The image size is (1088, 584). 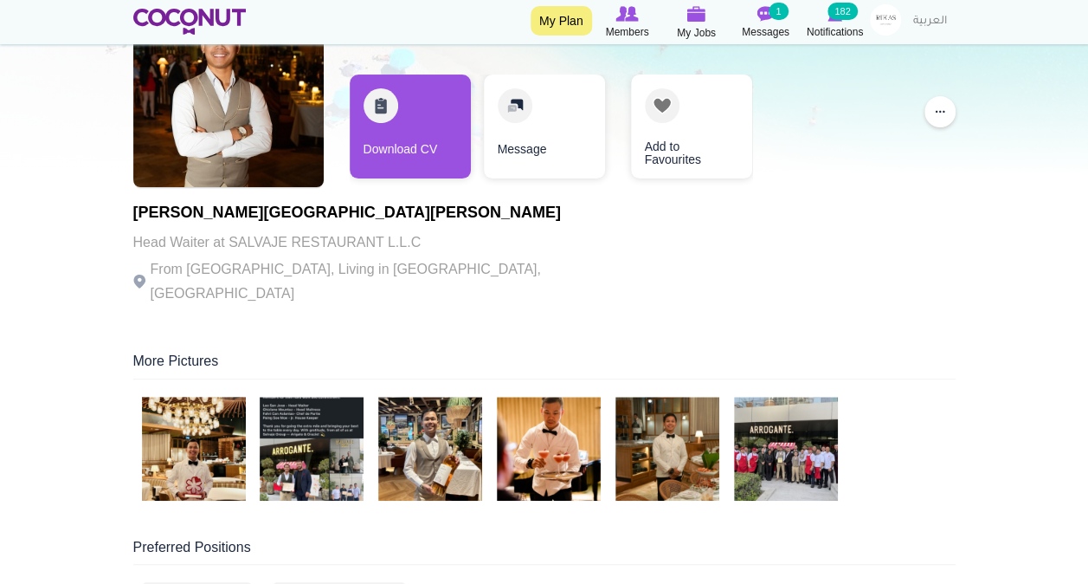 I want to click on img: Browse Members, so click(x=627, y=14).